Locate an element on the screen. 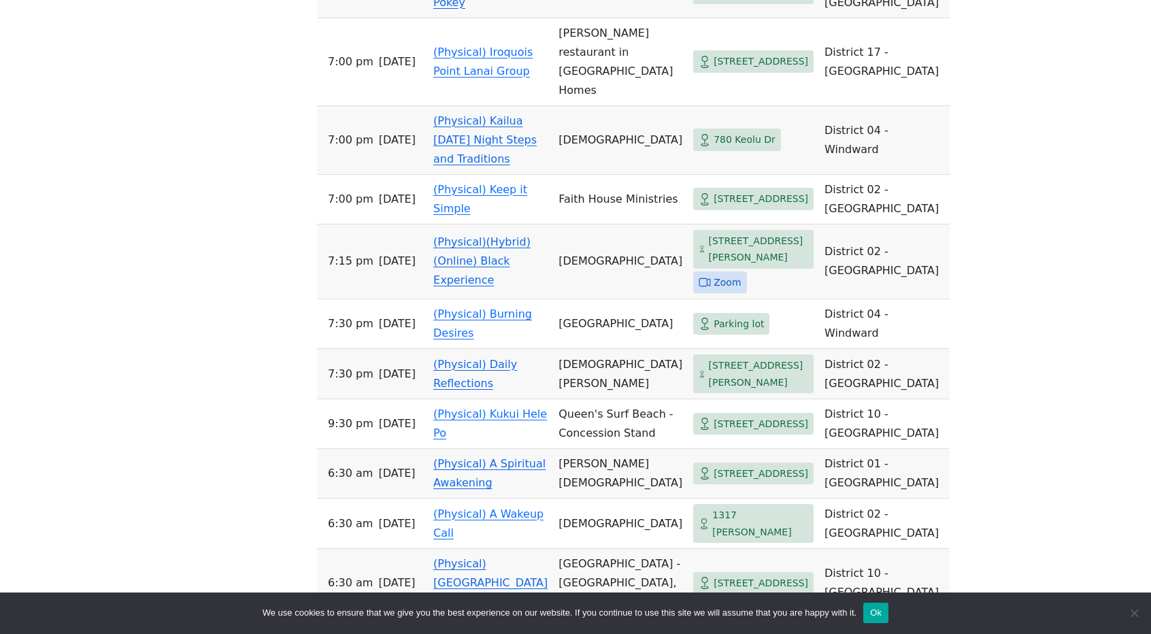  span: 7:15 PM is located at coordinates (350, 261).